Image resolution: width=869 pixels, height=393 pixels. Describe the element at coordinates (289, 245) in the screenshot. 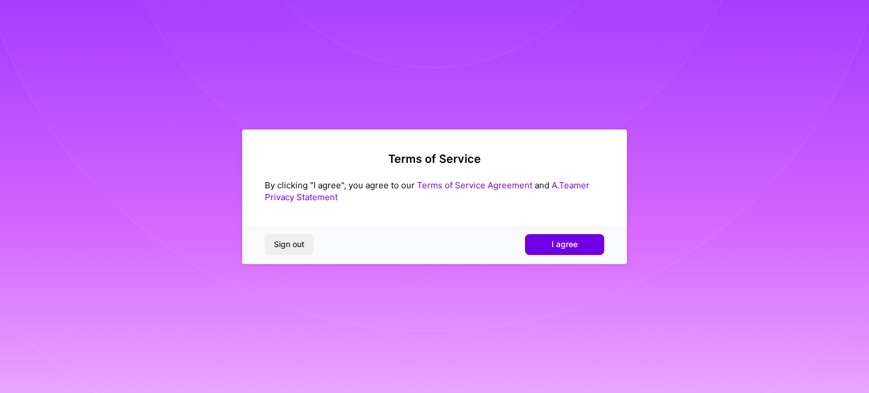

I see `button: Sign out` at that location.